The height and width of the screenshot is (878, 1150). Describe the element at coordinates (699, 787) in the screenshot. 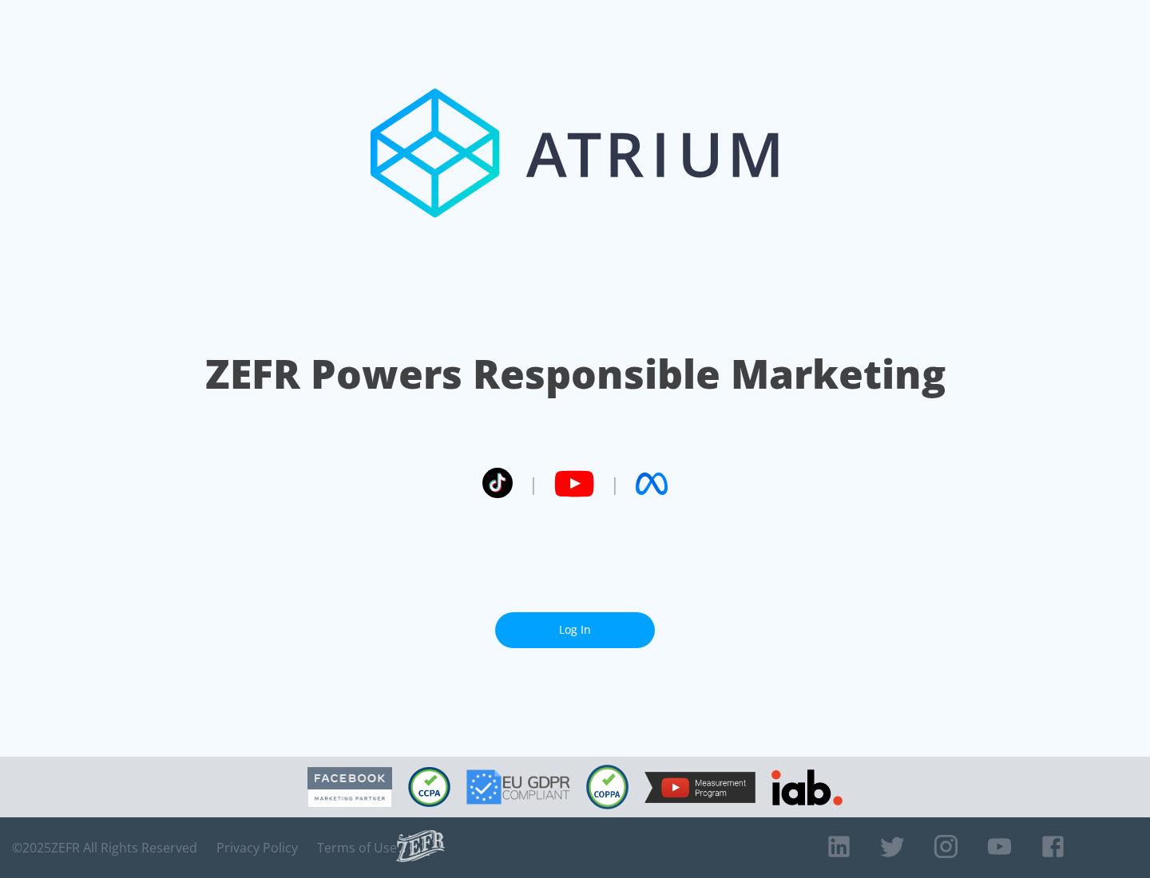

I see `img: YouTube Measurement Program` at that location.